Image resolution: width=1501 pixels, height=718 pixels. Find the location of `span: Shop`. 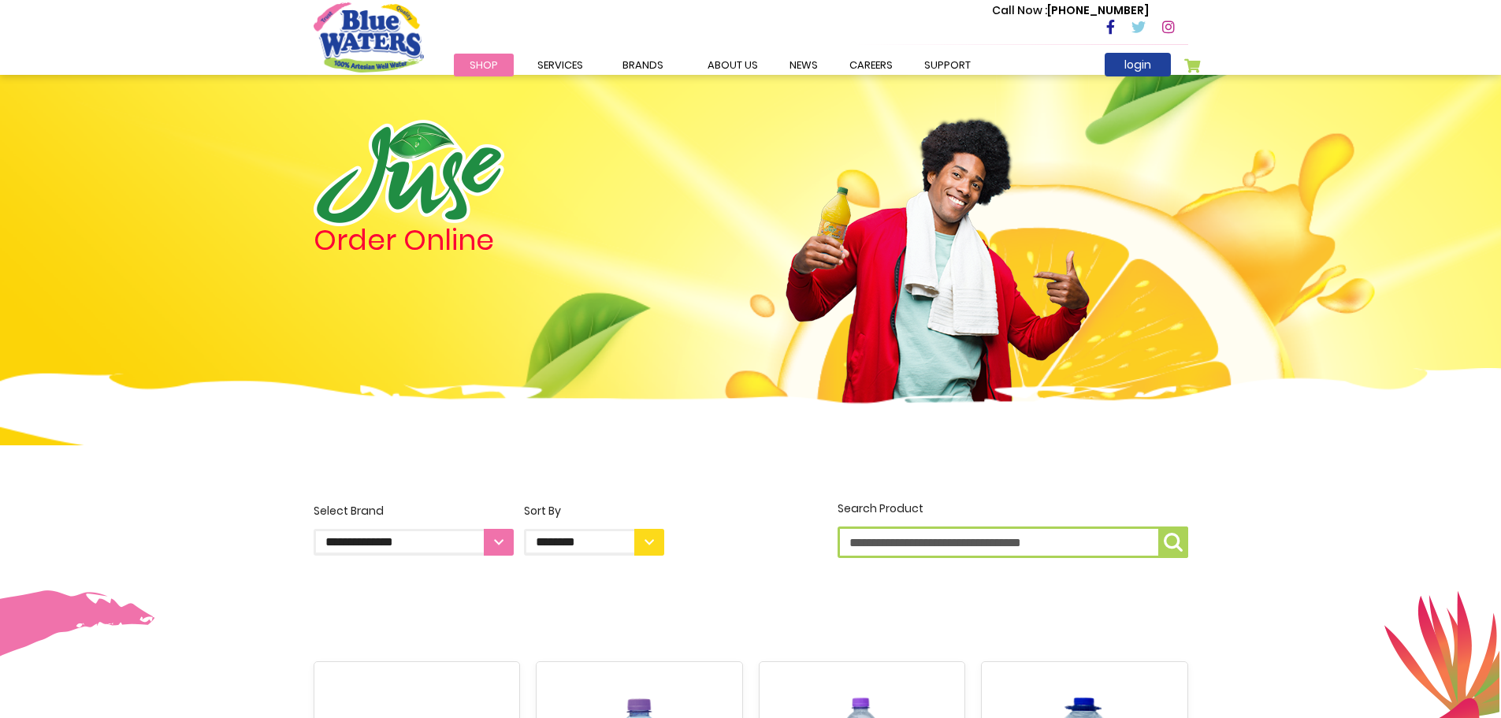

span: Shop is located at coordinates (484, 65).